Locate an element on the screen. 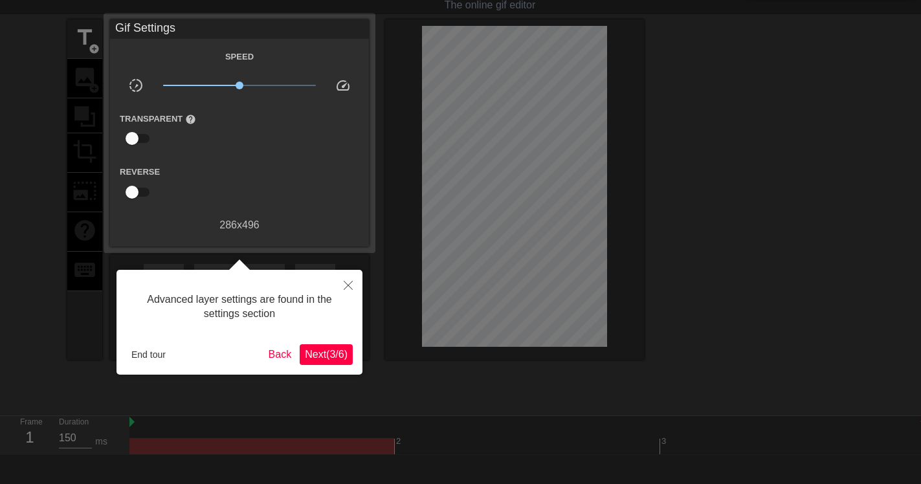 The width and height of the screenshot is (921, 484). button: End tour is located at coordinates (148, 355).